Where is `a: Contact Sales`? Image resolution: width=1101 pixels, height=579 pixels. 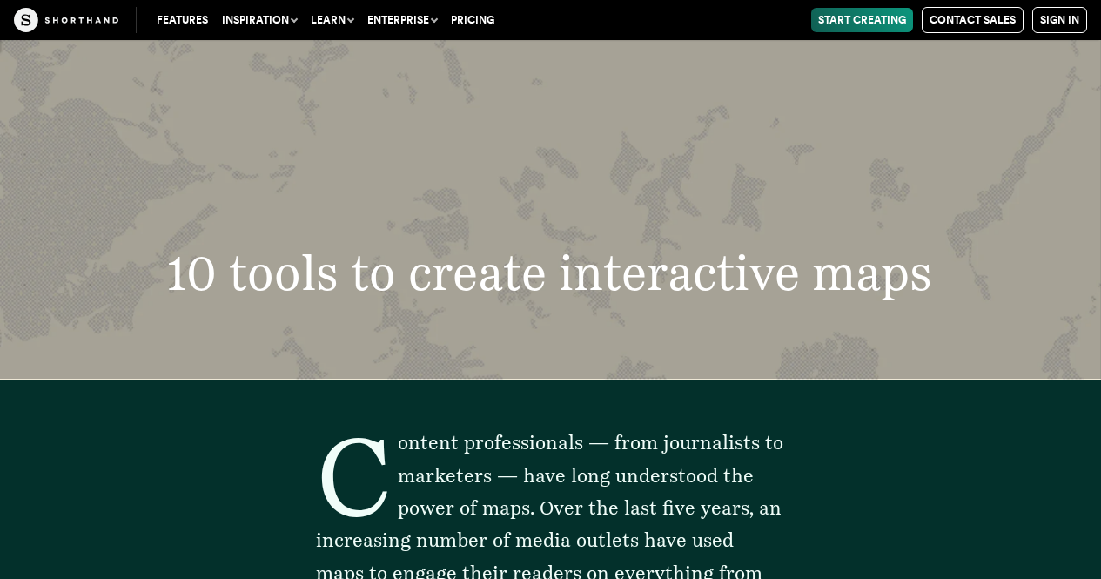
a: Contact Sales is located at coordinates (973, 20).